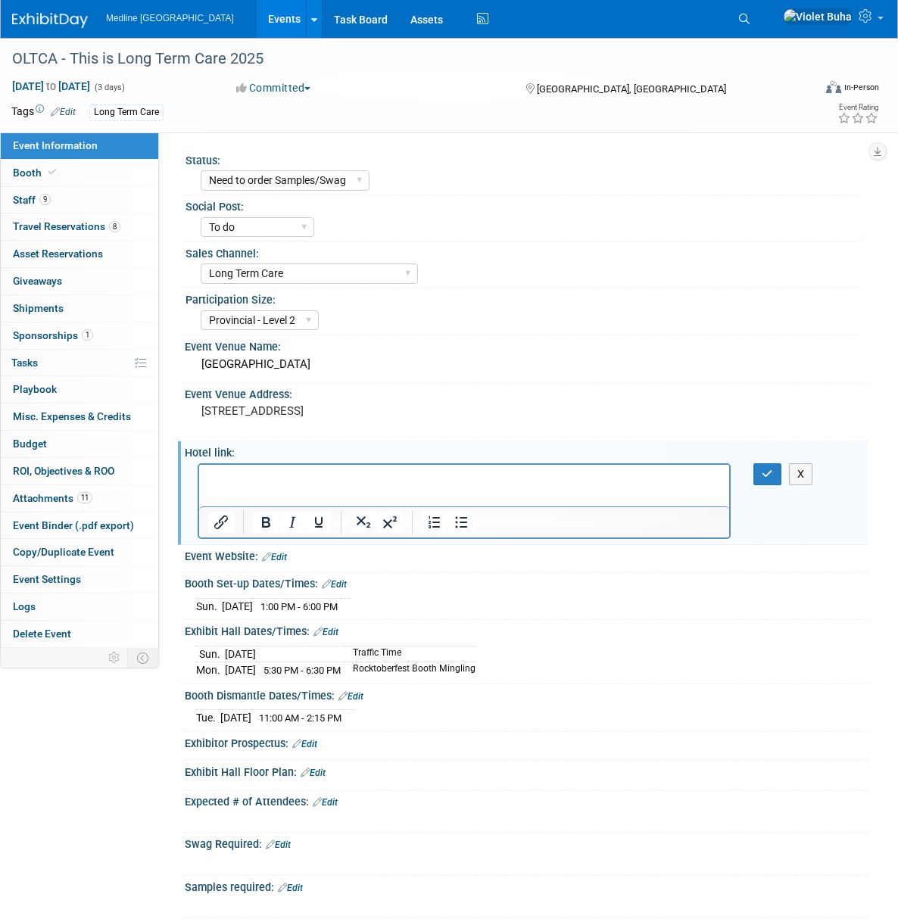 The image size is (898, 922). I want to click on span: Sponsorships, so click(53, 336).